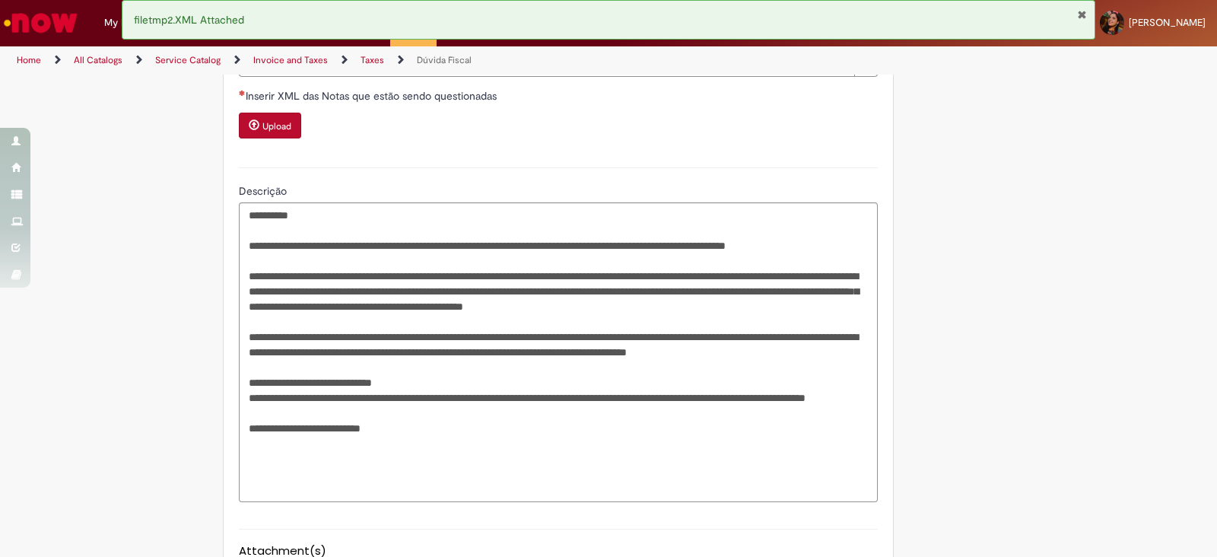 The image size is (1217, 557). Describe the element at coordinates (189, 20) in the screenshot. I see `span: filetmp2.XML Attached` at that location.